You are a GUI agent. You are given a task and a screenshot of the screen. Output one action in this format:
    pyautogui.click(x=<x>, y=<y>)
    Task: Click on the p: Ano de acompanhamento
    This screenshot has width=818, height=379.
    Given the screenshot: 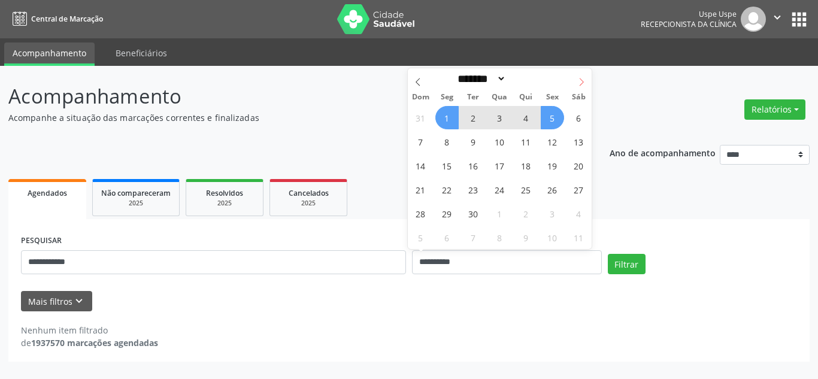 What is the action you would take?
    pyautogui.click(x=662, y=152)
    